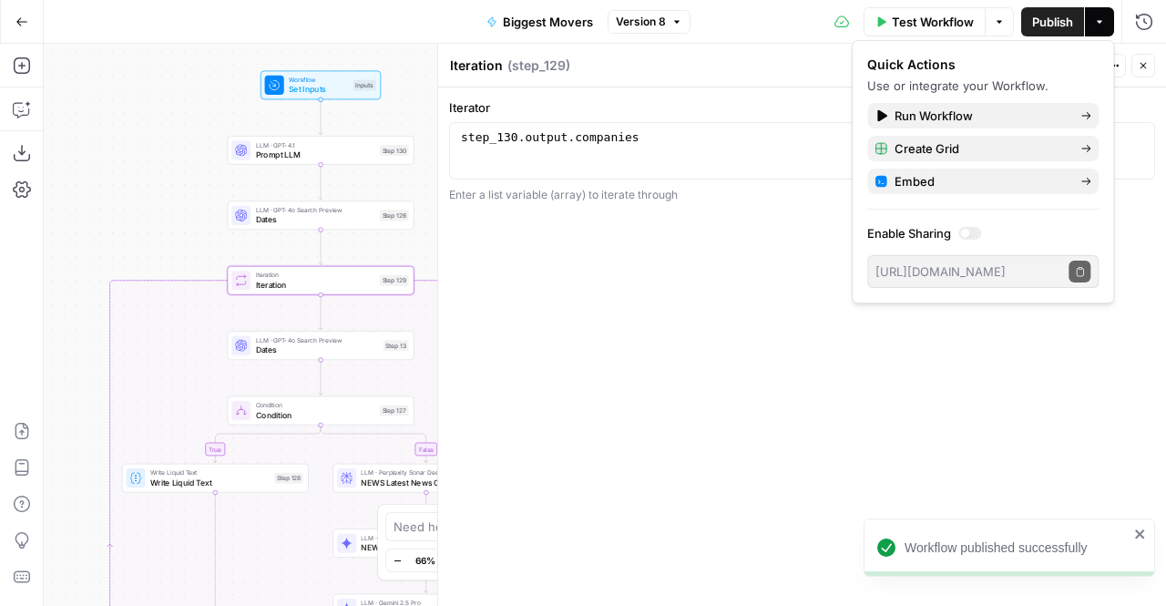 The height and width of the screenshot is (606, 1166). I want to click on div: LLM · GPT-4o Search PreviewDatesStep 13, so click(321, 345).